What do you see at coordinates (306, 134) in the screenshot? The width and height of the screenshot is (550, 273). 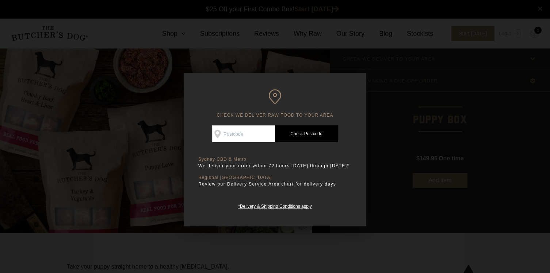 I see `a: Check Postcode` at bounding box center [306, 134].